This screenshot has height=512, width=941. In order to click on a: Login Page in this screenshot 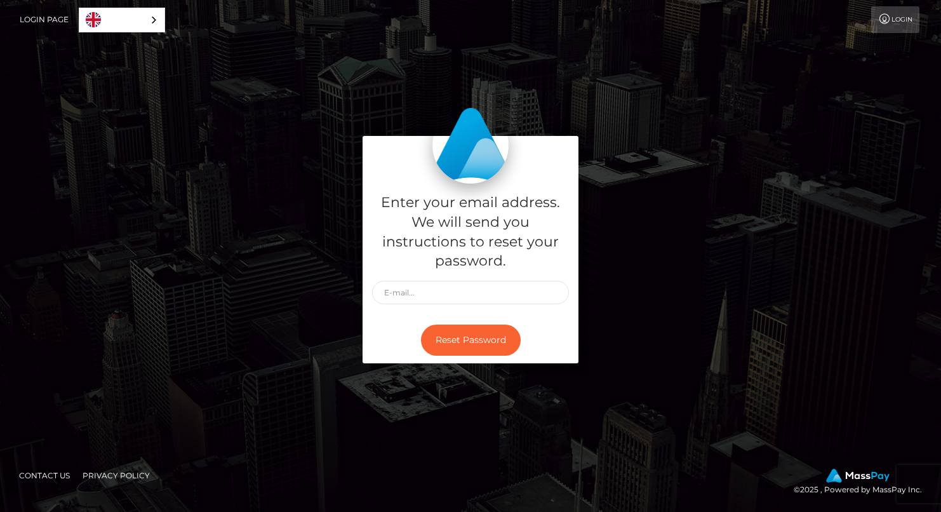, I will do `click(44, 20)`.